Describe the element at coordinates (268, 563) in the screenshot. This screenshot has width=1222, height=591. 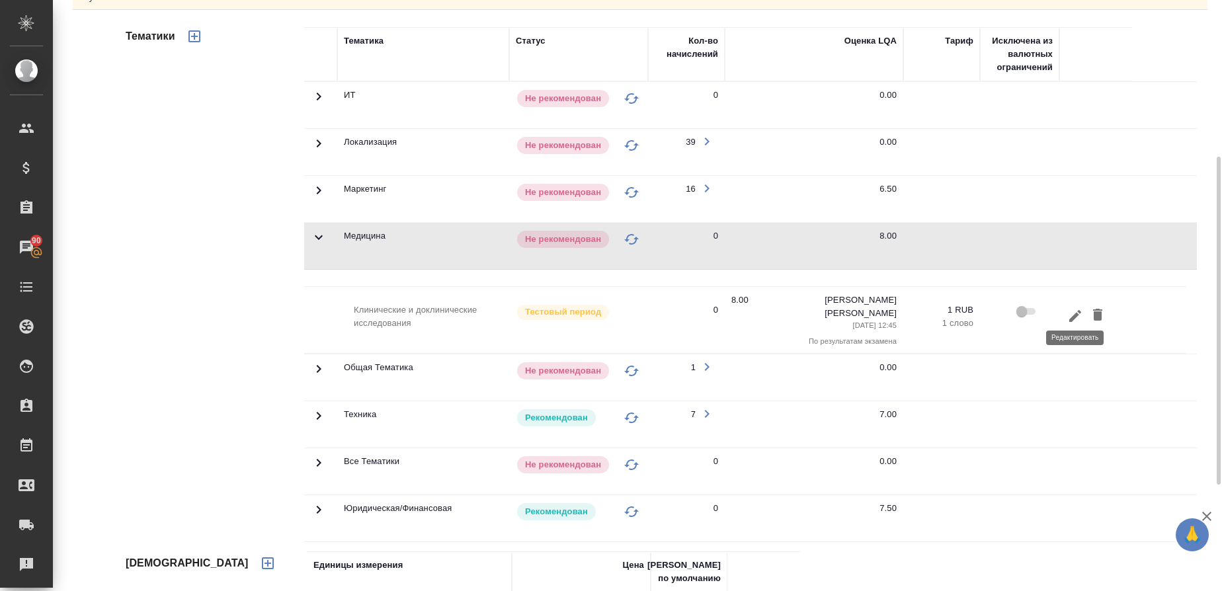
I see `button: Добавить тариф` at that location.